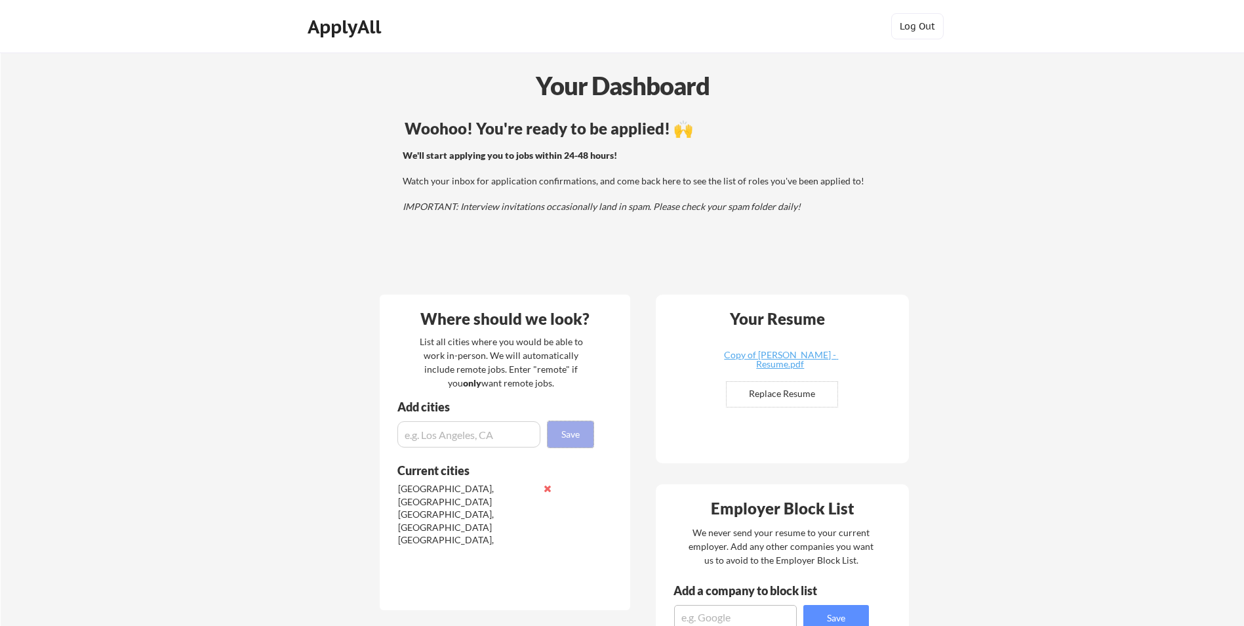 The image size is (1244, 626). Describe the element at coordinates (510, 155) in the screenshot. I see `strong: We'll start applying you to jobs within 24-48 hours!` at that location.